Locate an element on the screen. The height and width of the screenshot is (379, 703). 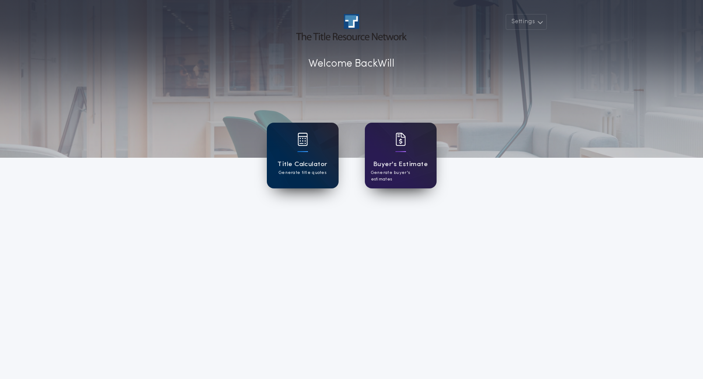
a: card iconTitle CalculatorGenerate title quotes is located at coordinates (303, 155).